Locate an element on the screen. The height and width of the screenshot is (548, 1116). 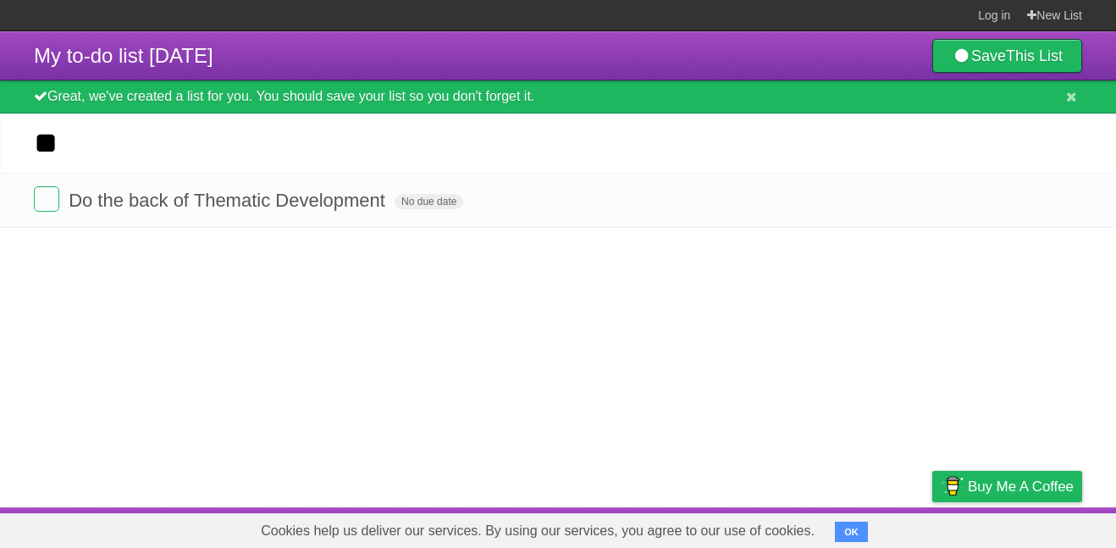
img: Buy me a coffee is located at coordinates (952, 486).